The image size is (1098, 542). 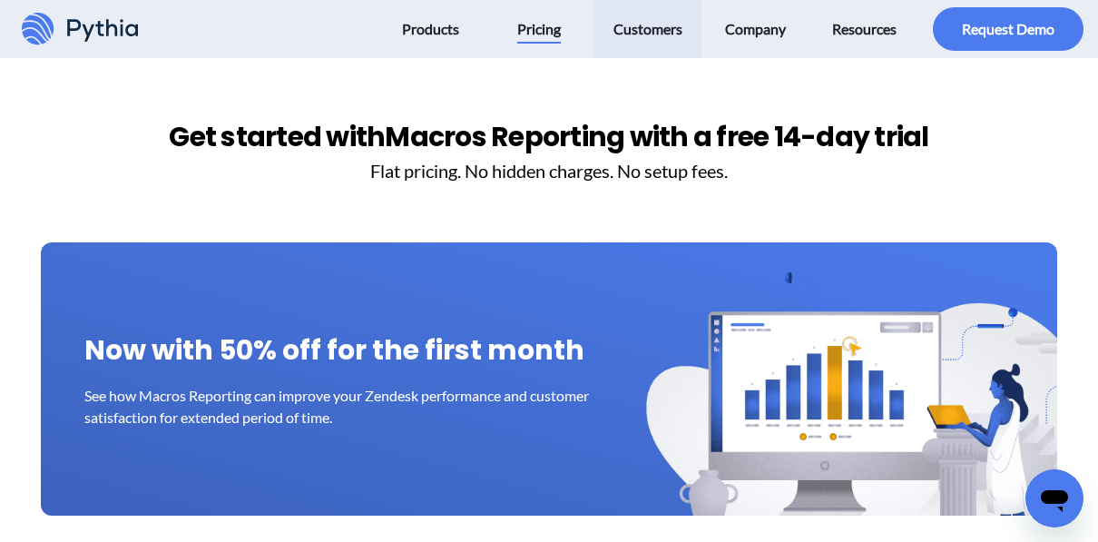 I want to click on span: Products, so click(x=430, y=29).